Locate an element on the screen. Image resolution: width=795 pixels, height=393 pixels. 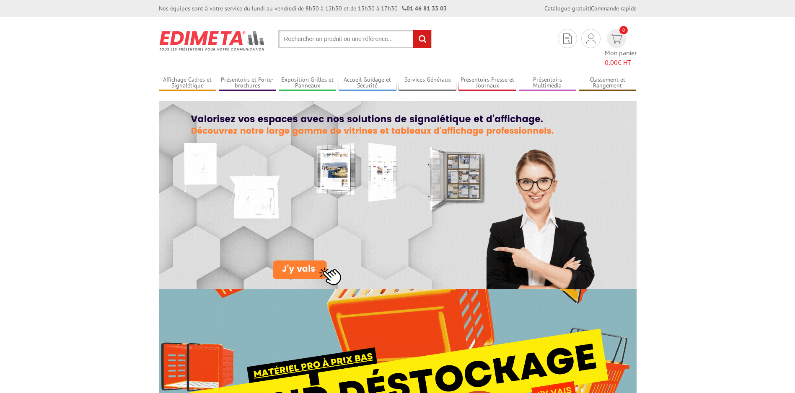
span: € HT is located at coordinates (620, 62).